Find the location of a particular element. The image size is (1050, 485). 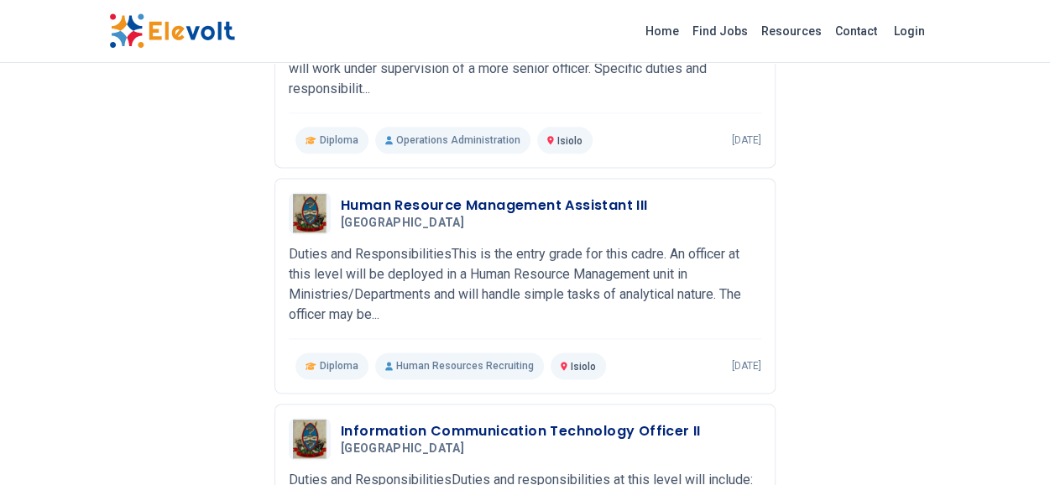

a: Login is located at coordinates (909, 31).